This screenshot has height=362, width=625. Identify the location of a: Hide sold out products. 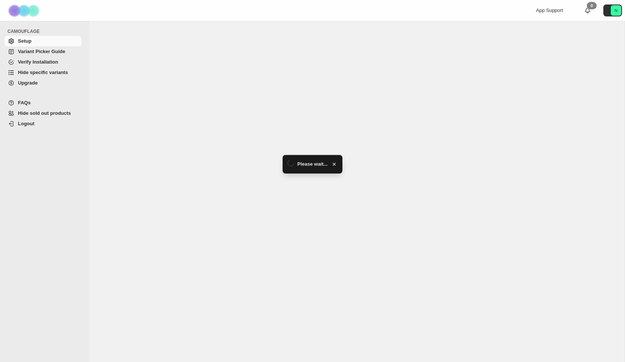
(43, 113).